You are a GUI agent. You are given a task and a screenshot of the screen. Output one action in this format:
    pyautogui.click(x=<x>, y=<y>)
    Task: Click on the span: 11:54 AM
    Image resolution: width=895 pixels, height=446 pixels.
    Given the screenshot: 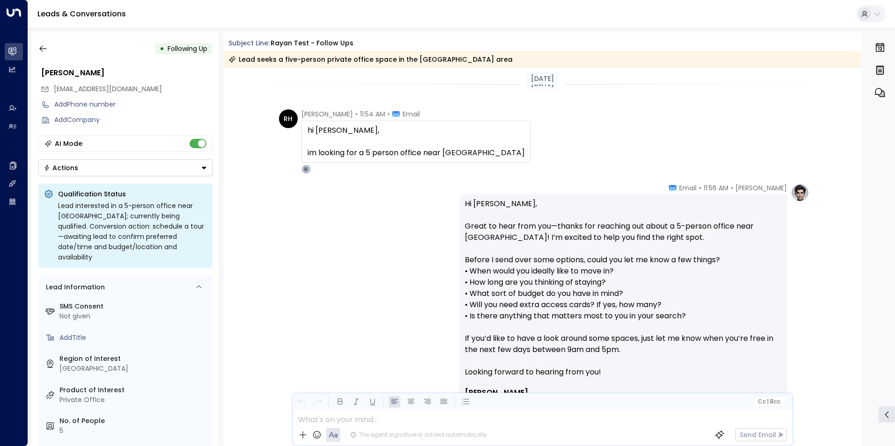 What is the action you would take?
    pyautogui.click(x=372, y=114)
    